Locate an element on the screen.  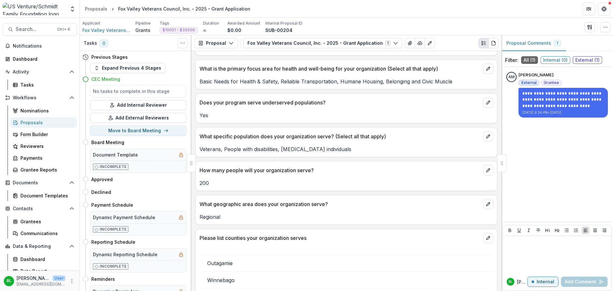
span: 1 is located at coordinates (557, 43).